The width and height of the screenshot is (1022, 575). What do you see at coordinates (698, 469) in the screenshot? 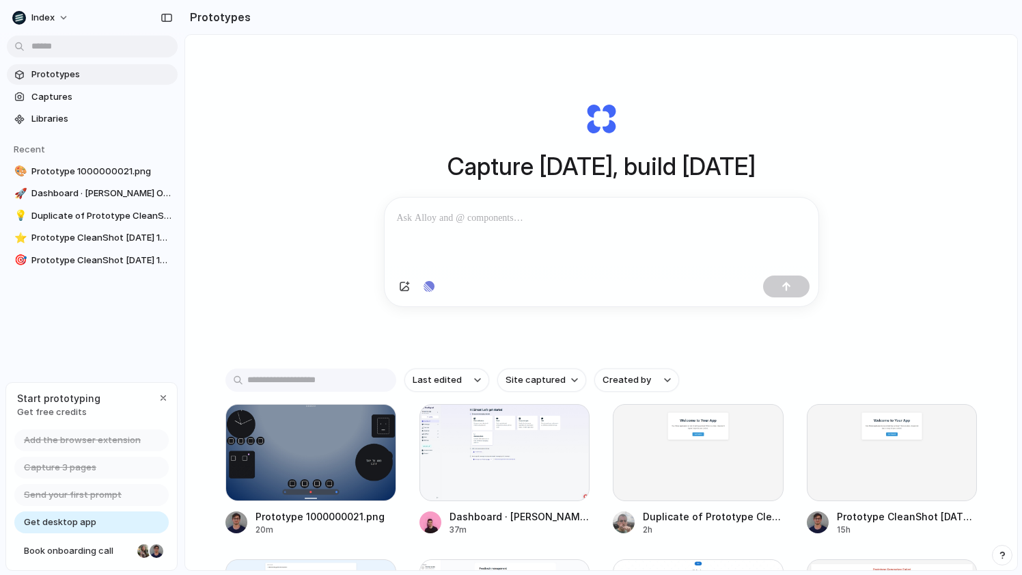
I see `a: Duplicate of Prototype CleanShot 2025-07-03 at 10.36.05@2x.pngDuplicate of Prototype CleanShot [D...` at bounding box center [698, 469].